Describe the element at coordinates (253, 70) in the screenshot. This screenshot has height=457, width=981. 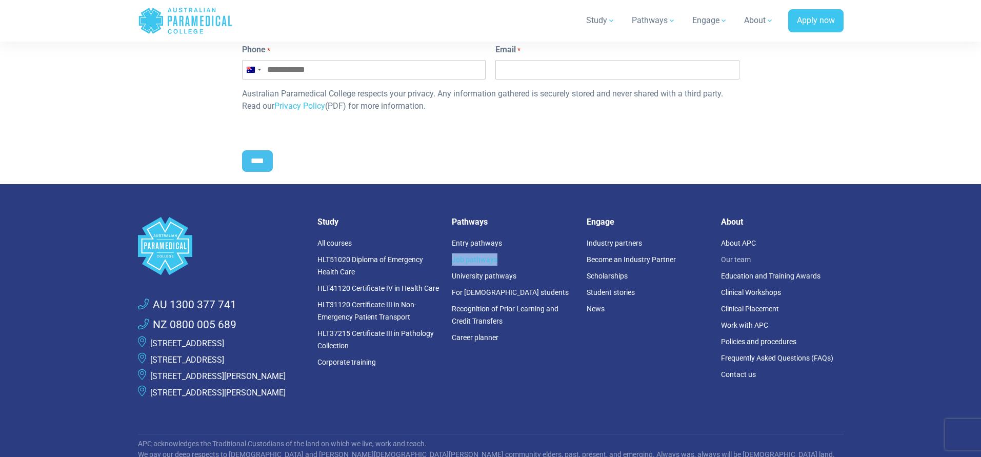
I see `button: Selected country` at that location.